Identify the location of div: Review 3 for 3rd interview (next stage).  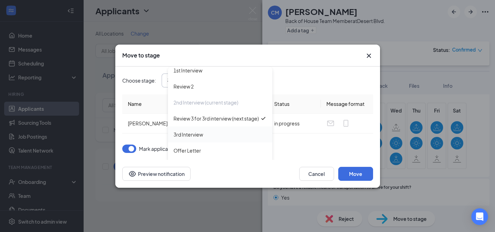
(216, 119).